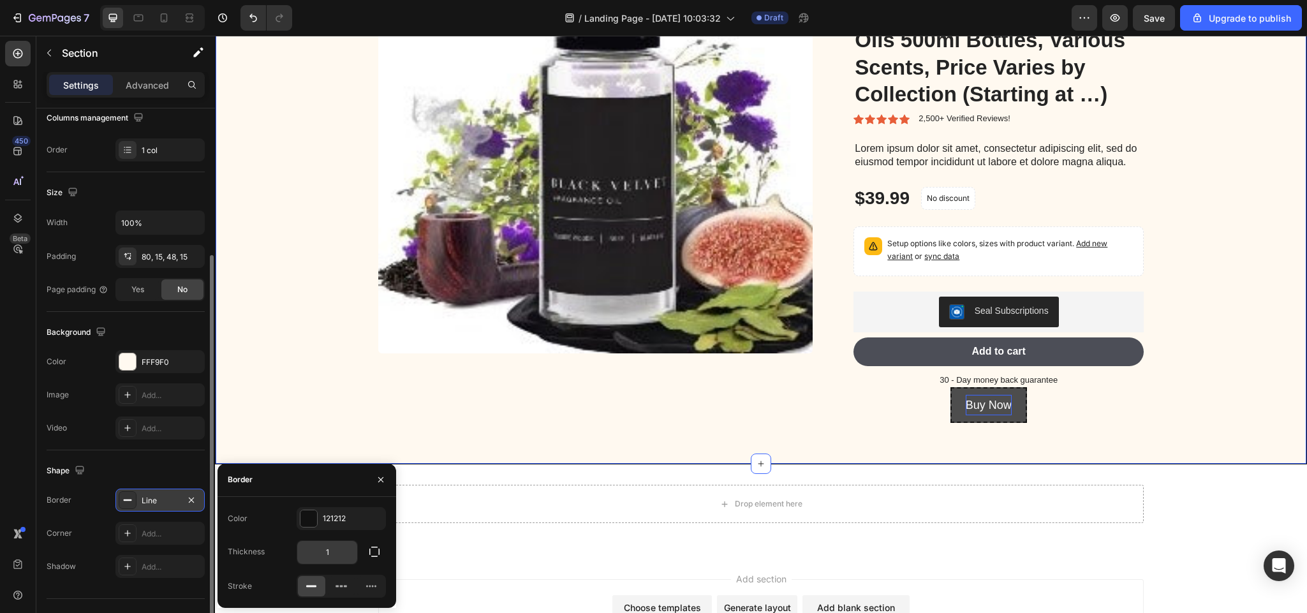 This screenshot has height=613, width=1307. Describe the element at coordinates (63, 193) in the screenshot. I see `div: Size` at that location.